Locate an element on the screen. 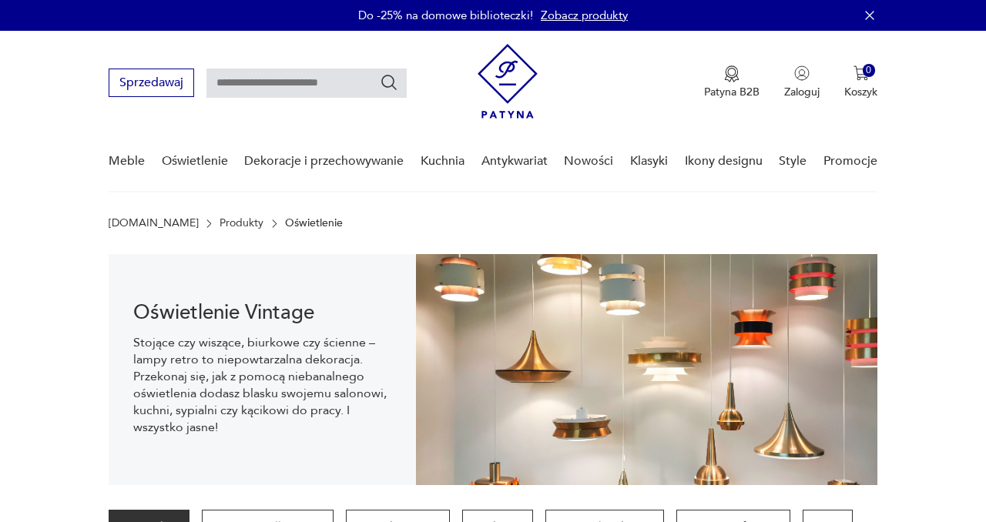  button: Szukaj is located at coordinates (389, 82).